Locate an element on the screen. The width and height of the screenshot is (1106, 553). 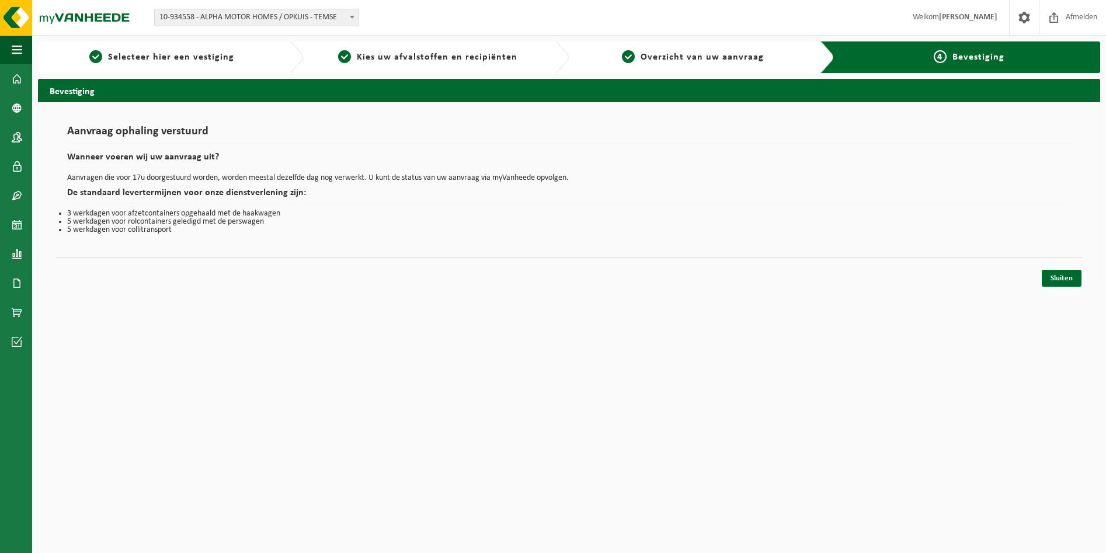
li: 3 werkdagen voor afzetcontainers opgehaald met de haakwagen is located at coordinates (569, 214).